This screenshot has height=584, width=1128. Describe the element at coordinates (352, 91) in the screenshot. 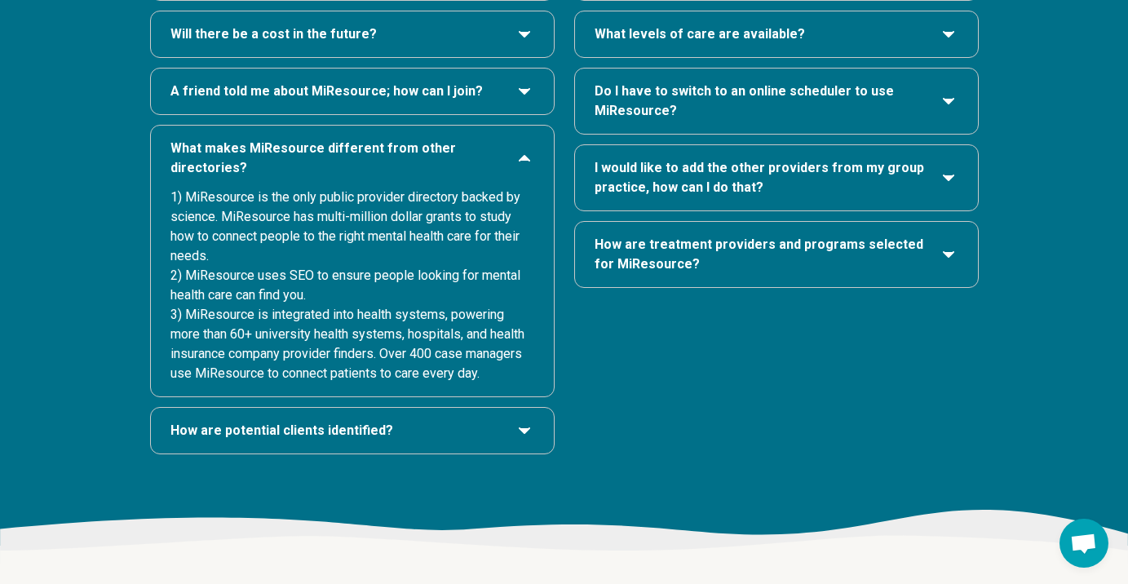

I see `button: A friend told me about MiResource; how can I join?` at that location.